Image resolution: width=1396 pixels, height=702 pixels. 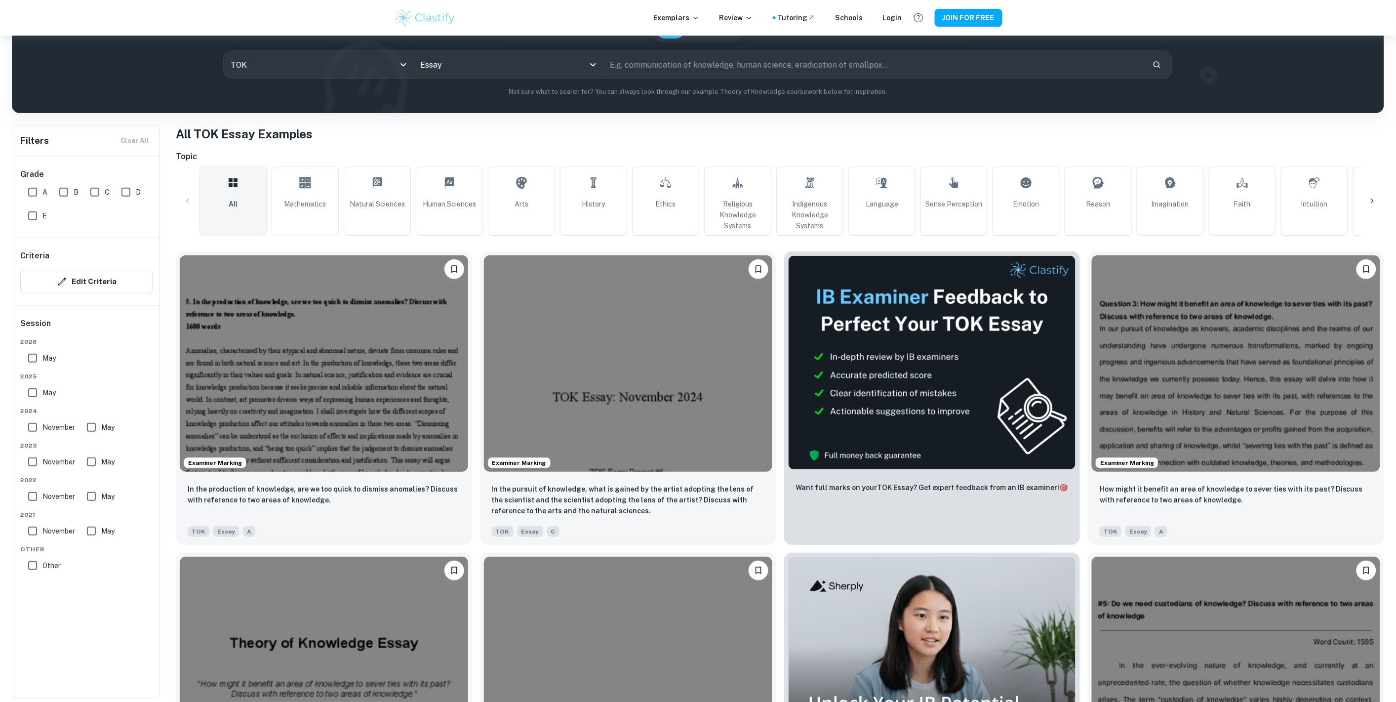 What do you see at coordinates (425, 18) in the screenshot?
I see `img: Clastify logo` at bounding box center [425, 18].